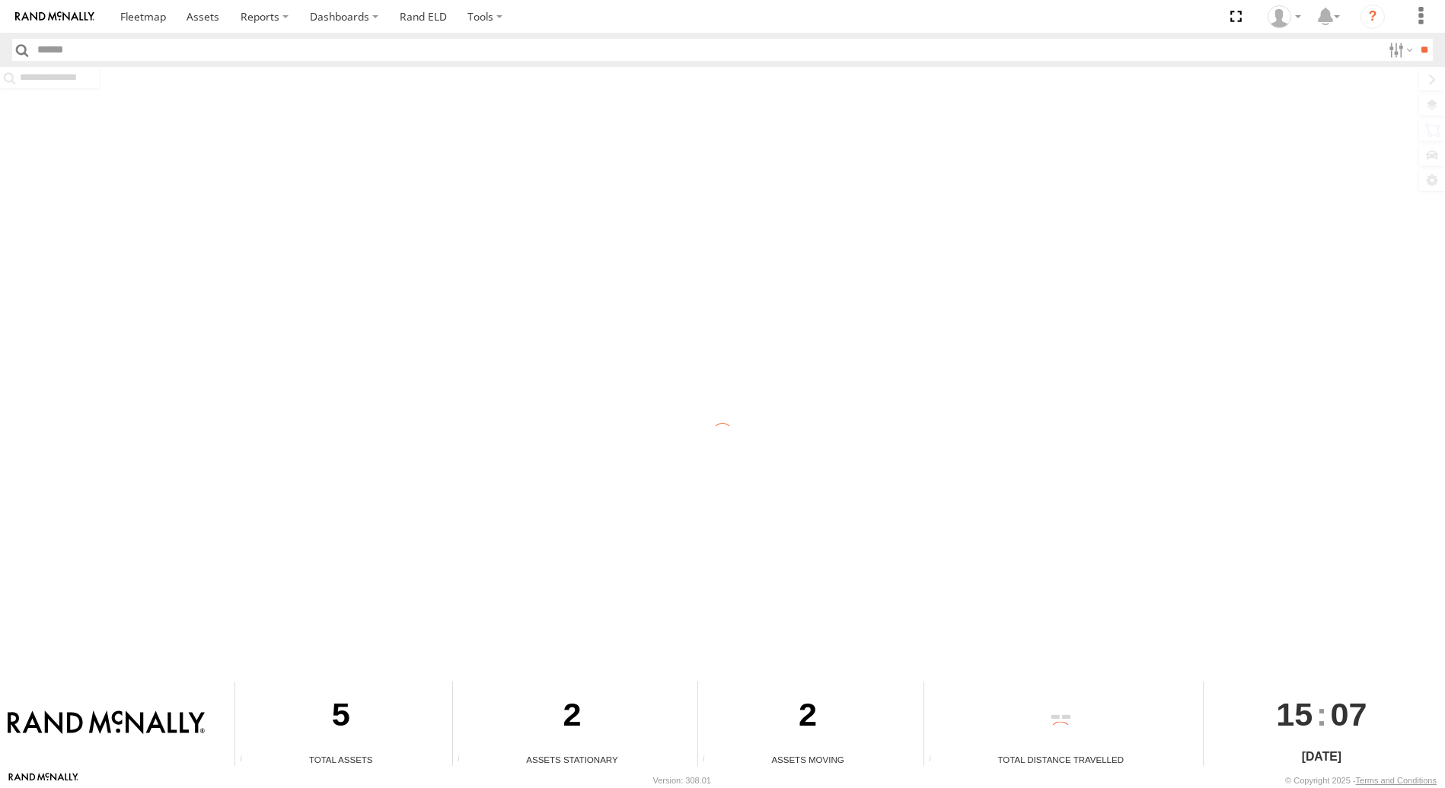 The height and width of the screenshot is (788, 1445). What do you see at coordinates (1348, 715) in the screenshot?
I see `span: 07` at bounding box center [1348, 715].